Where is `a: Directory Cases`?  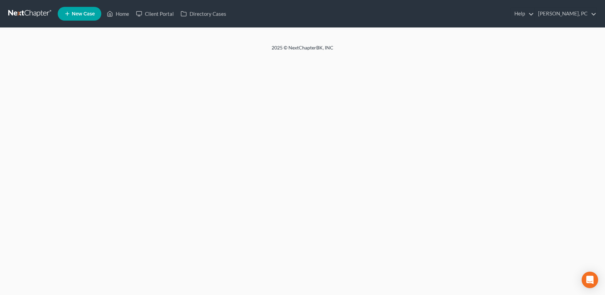
a: Directory Cases is located at coordinates (203, 14).